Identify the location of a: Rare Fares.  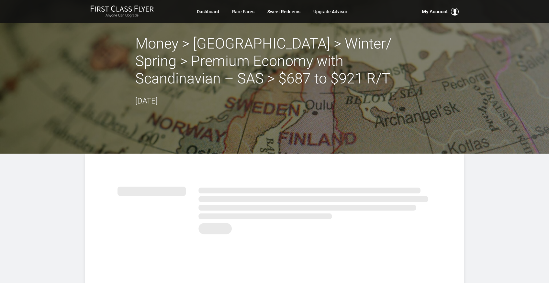
(243, 12).